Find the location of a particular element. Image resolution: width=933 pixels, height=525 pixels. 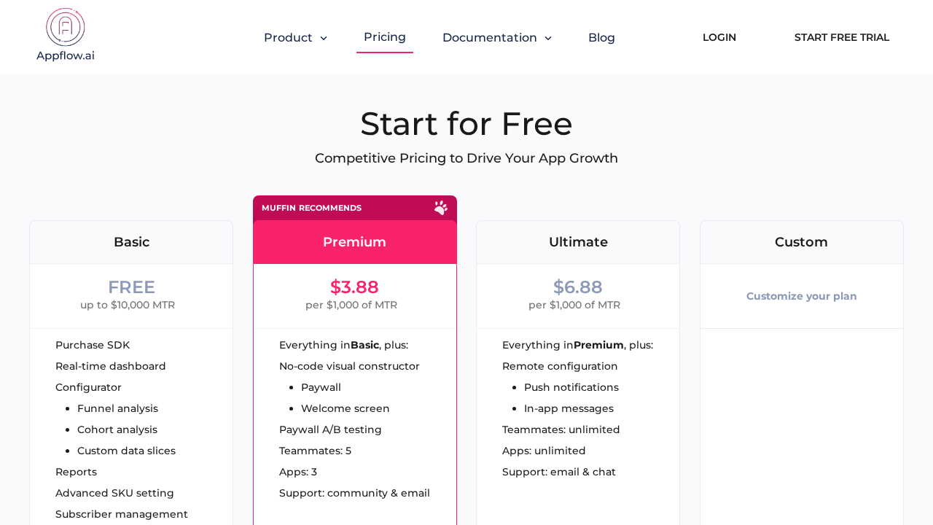

div: $3.88 is located at coordinates (354, 287).